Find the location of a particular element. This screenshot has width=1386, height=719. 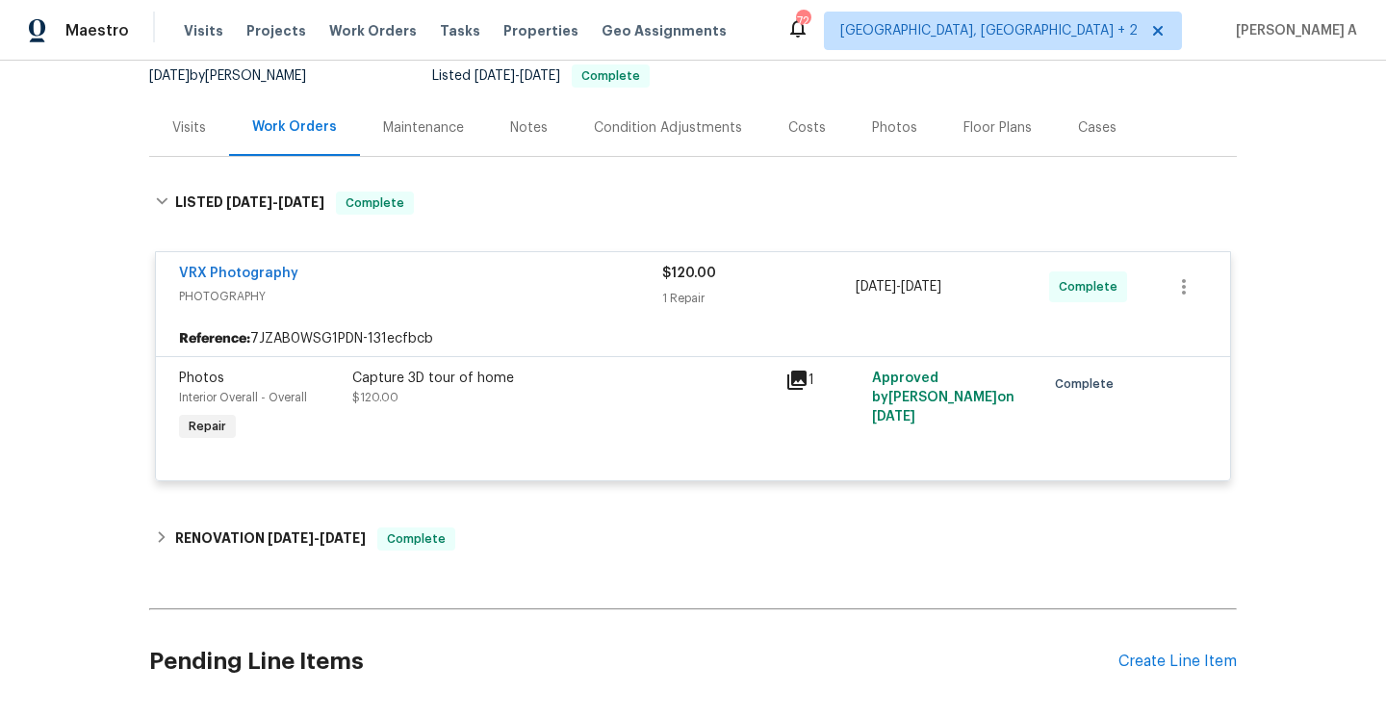

span: Interior Overall - Overall is located at coordinates (243, 397).